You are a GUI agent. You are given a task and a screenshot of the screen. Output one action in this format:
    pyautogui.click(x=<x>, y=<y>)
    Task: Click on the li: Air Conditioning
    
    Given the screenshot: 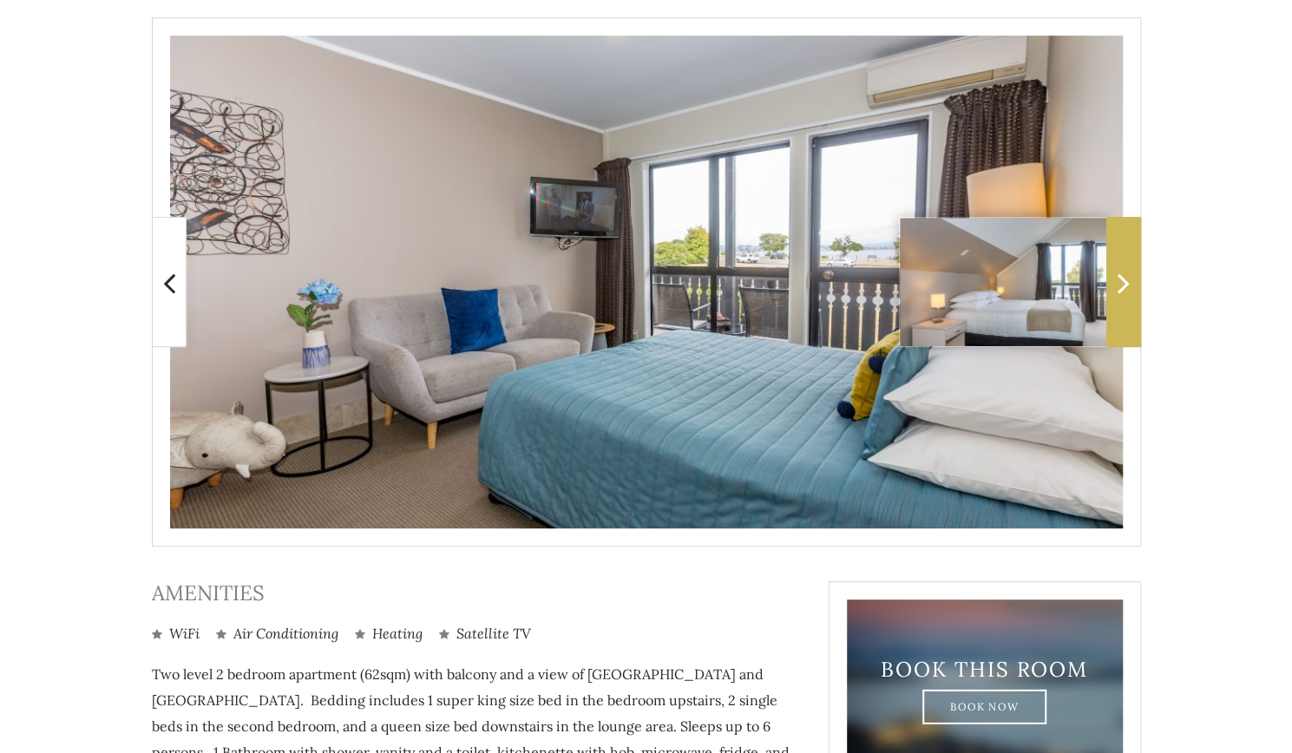 What is the action you would take?
    pyautogui.click(x=277, y=633)
    